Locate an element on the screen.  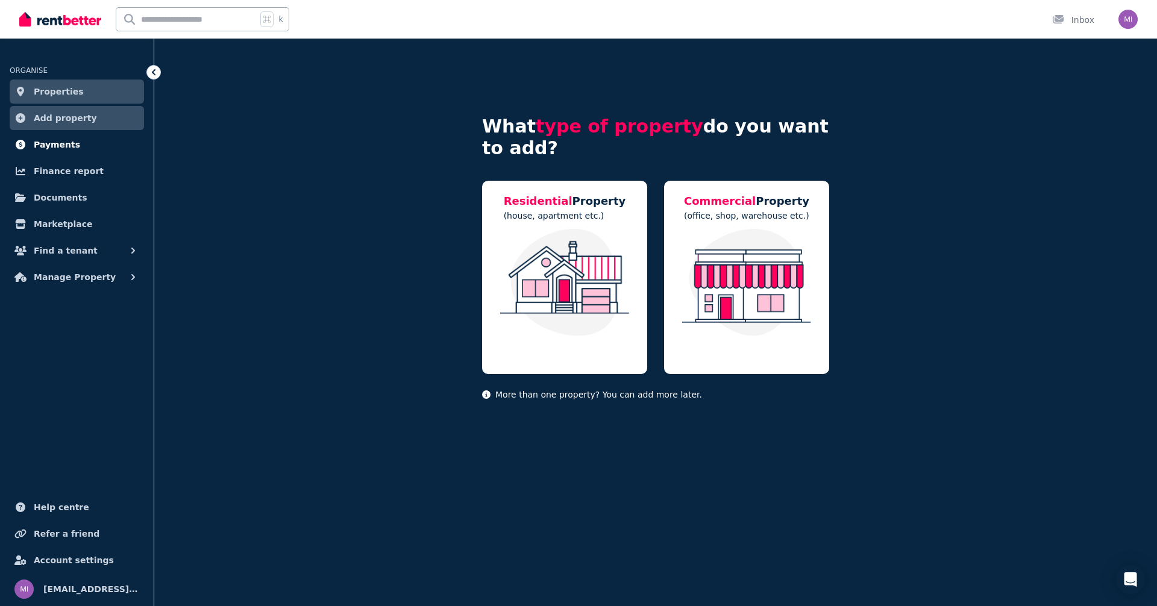
span: Refer a friend is located at coordinates (66, 534).